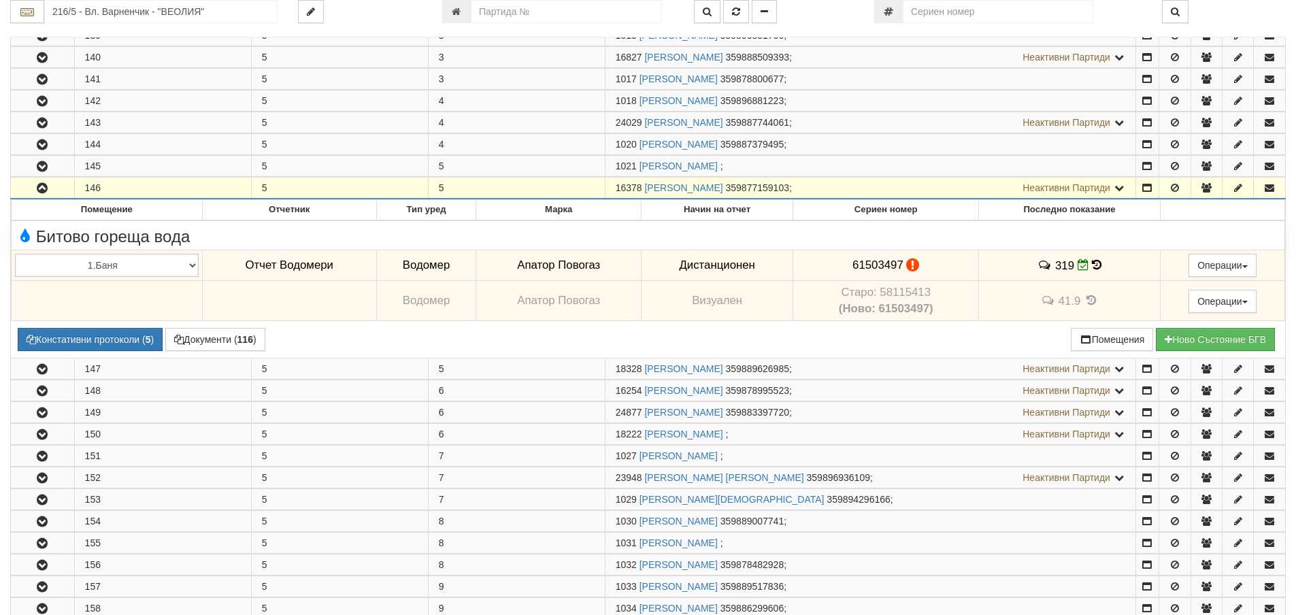 The image size is (1296, 615). What do you see at coordinates (752, 79) in the screenshot?
I see `span: 359878800677` at bounding box center [752, 79].